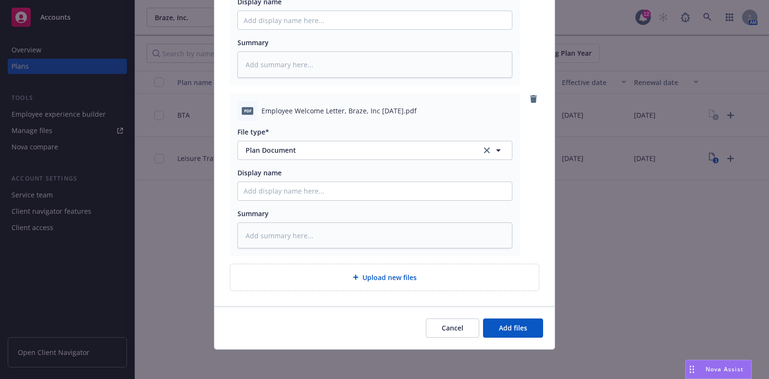 This screenshot has height=379, width=769. I want to click on button: Nova Assist, so click(719, 370).